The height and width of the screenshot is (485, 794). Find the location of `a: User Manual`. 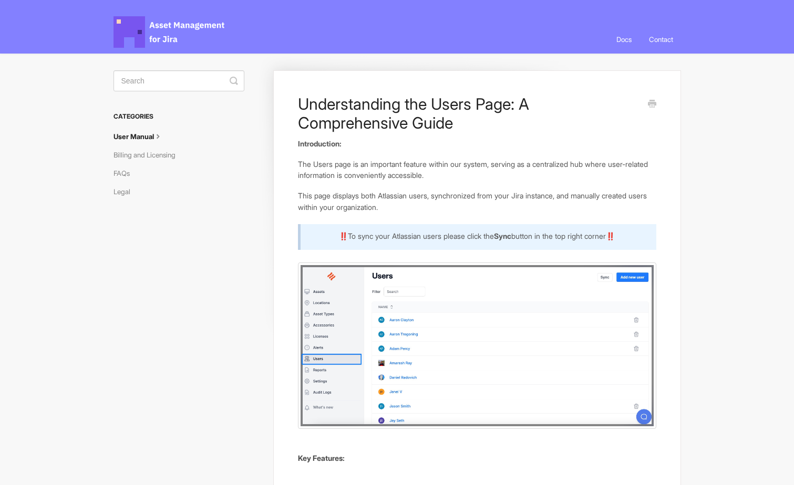

a: User Manual is located at coordinates (142, 137).